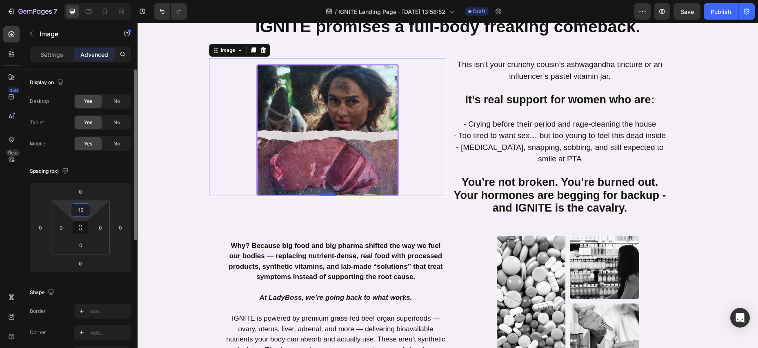 This screenshot has height=348, width=758. Describe the element at coordinates (55, 11) in the screenshot. I see `p: 7` at that location.